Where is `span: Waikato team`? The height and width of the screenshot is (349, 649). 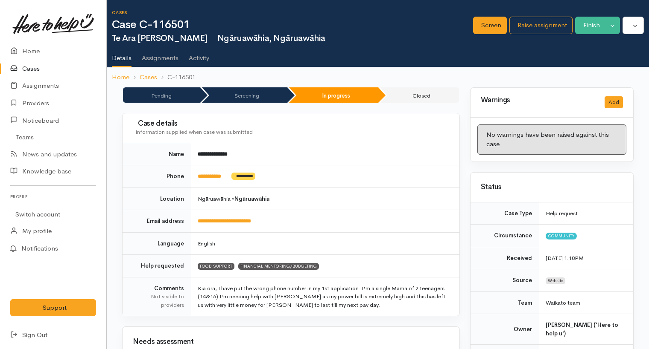
span: Waikato team is located at coordinates (562, 303).